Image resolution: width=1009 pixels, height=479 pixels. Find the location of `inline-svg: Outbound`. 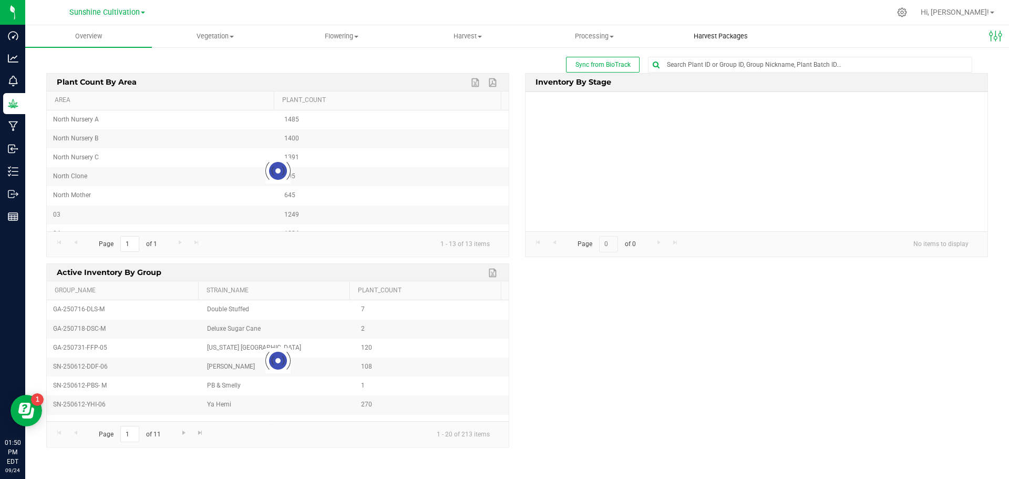

inline-svg: Outbound is located at coordinates (13, 194).